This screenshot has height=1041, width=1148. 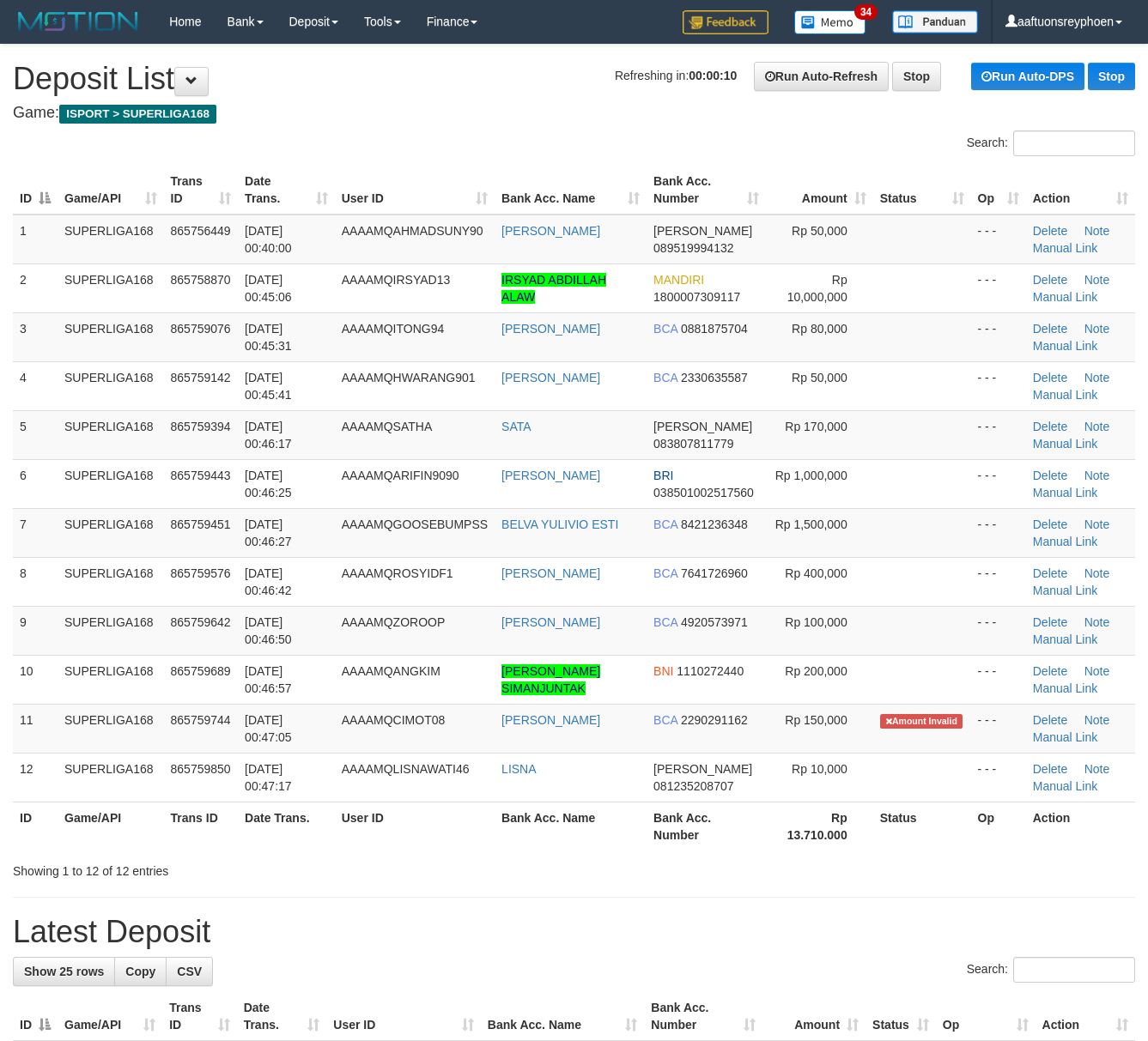 What do you see at coordinates (63, 972) in the screenshot?
I see `a: Show 25 rows` at bounding box center [63, 972].